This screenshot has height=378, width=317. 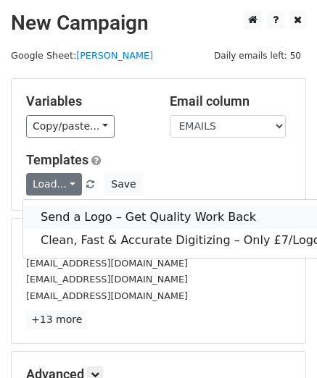 I want to click on a: +13 more, so click(x=57, y=320).